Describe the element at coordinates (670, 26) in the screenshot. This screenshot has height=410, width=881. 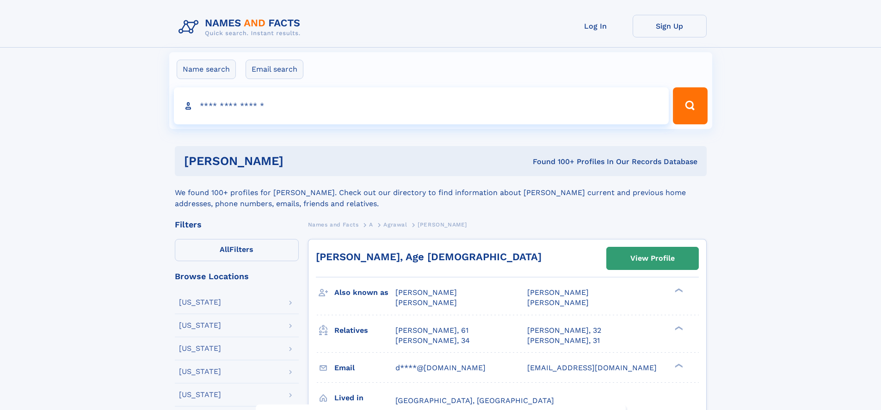
I see `a: Sign Up` at that location.